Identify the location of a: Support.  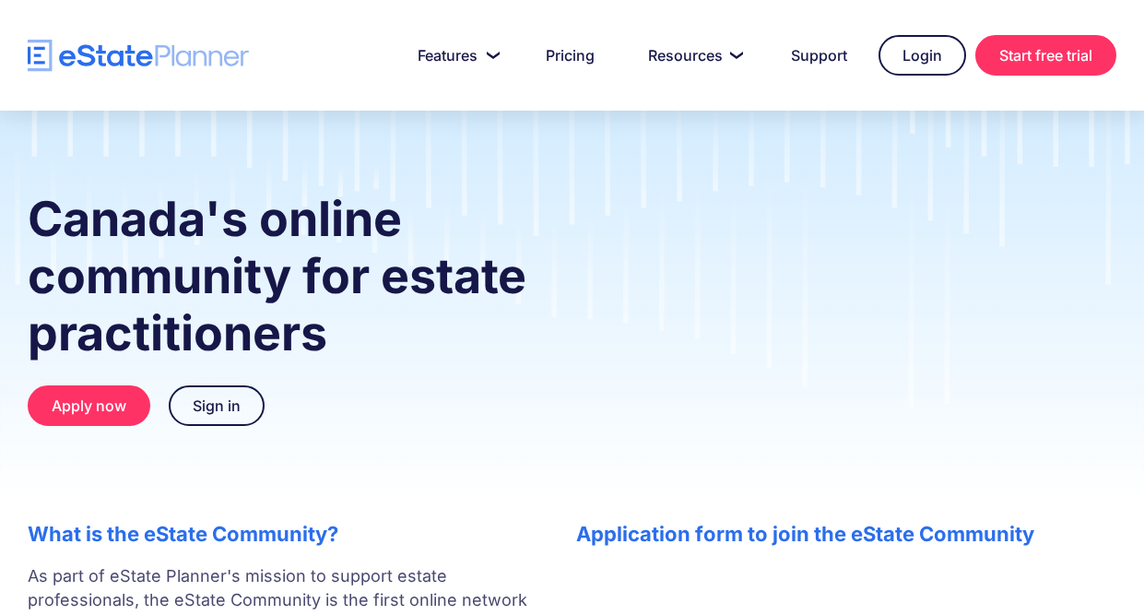
(818, 55).